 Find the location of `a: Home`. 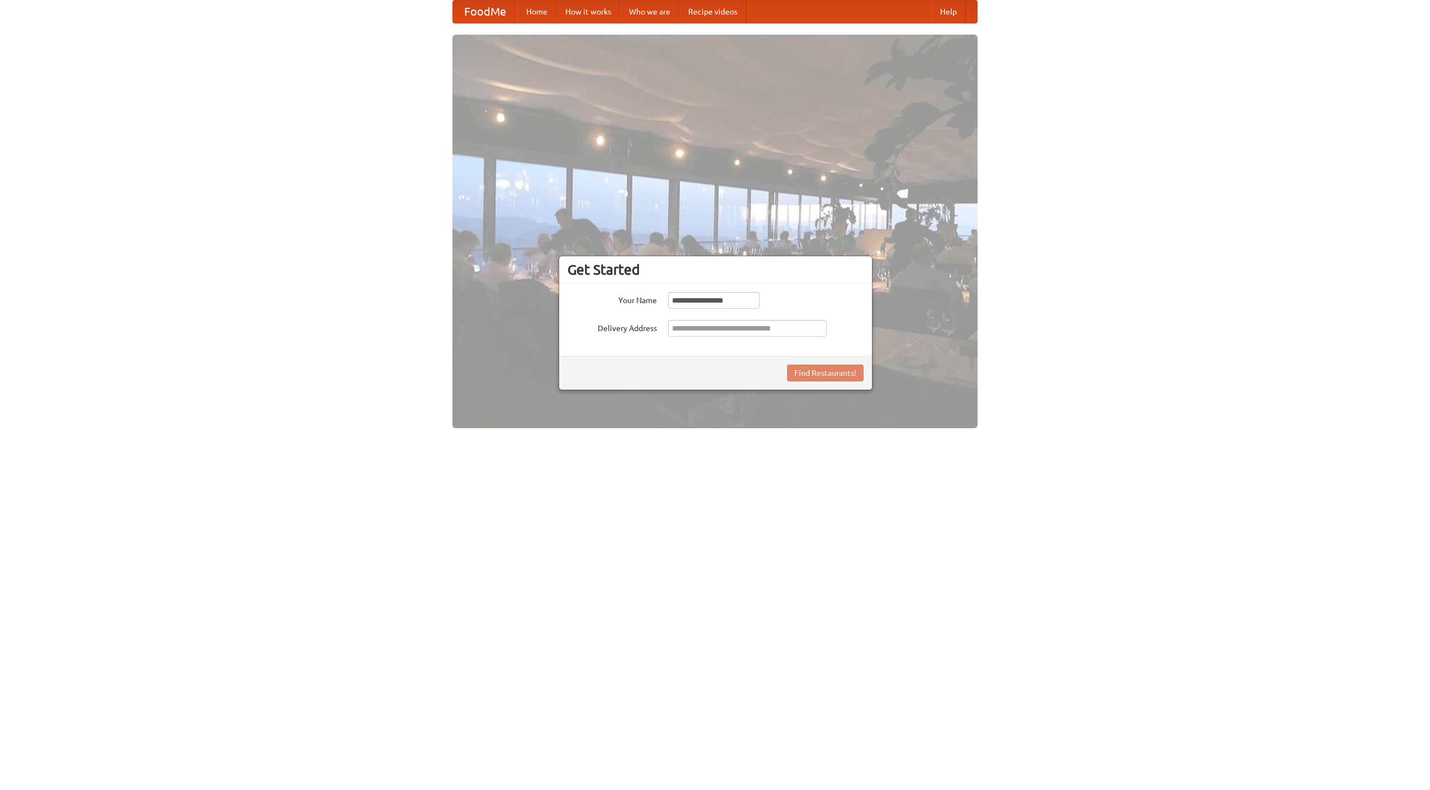

a: Home is located at coordinates (537, 12).